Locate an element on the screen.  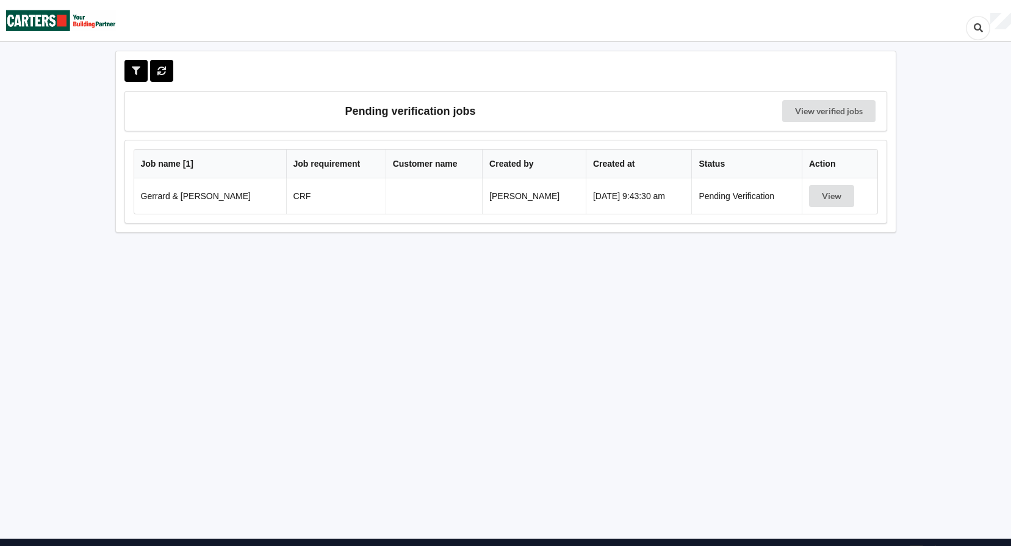
th: Customer name is located at coordinates (434, 164).